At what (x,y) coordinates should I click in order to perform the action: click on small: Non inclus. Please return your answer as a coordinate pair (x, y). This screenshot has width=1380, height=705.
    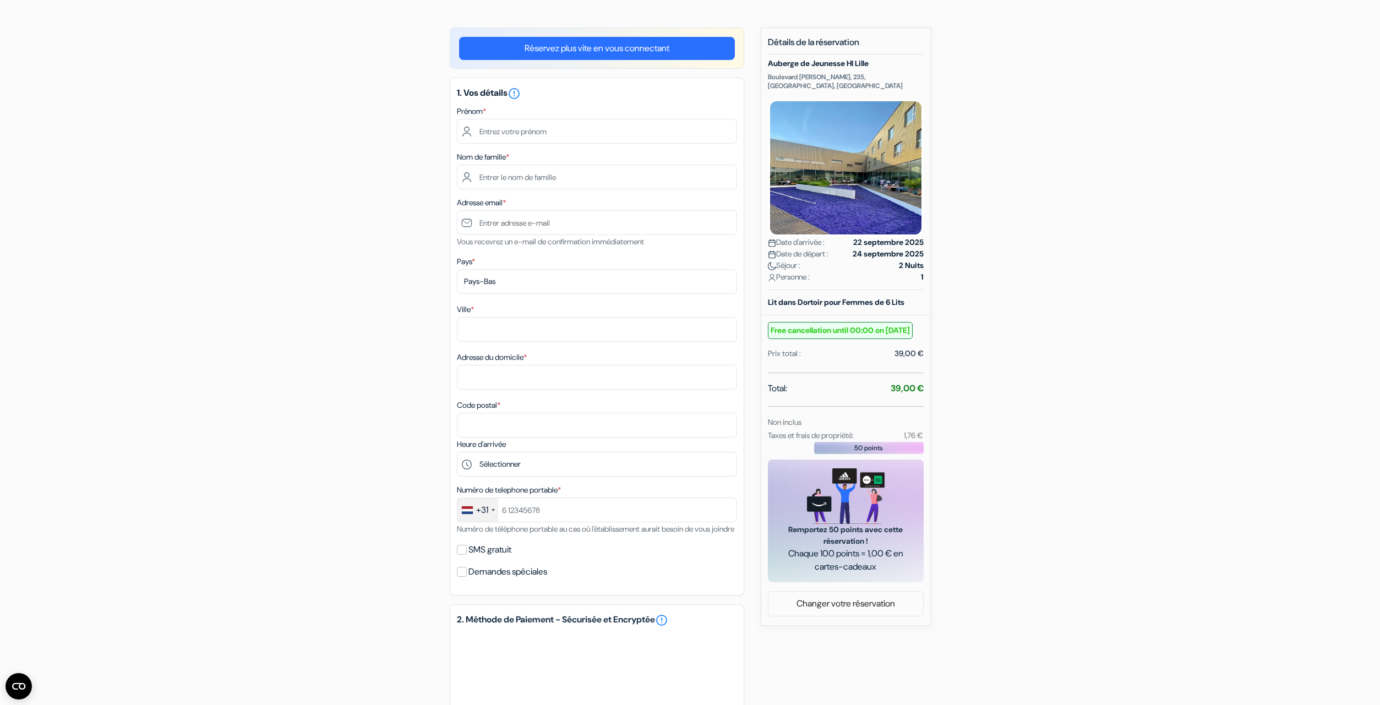
    Looking at the image, I should click on (784, 422).